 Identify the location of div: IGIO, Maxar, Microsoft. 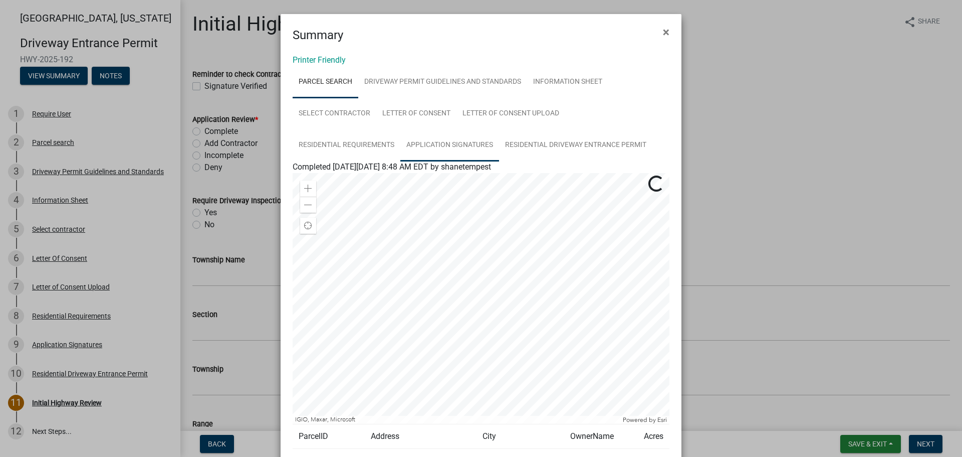
(457, 420).